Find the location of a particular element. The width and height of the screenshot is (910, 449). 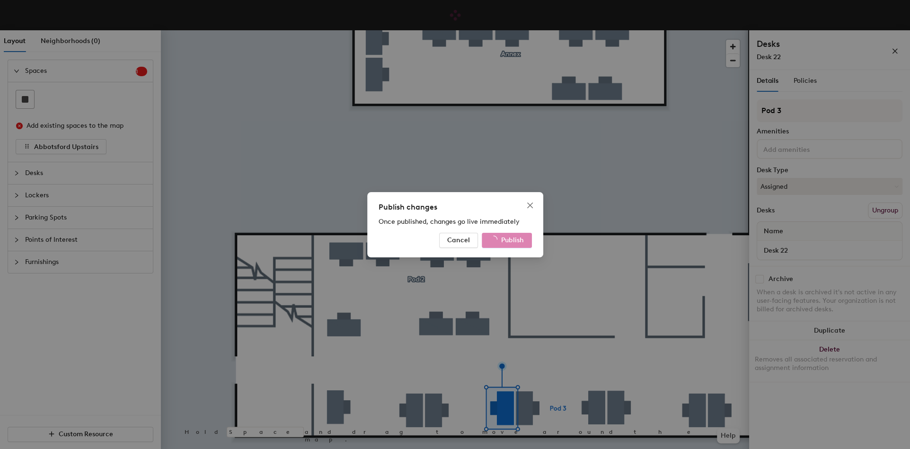

span: Cancel is located at coordinates (458, 240).